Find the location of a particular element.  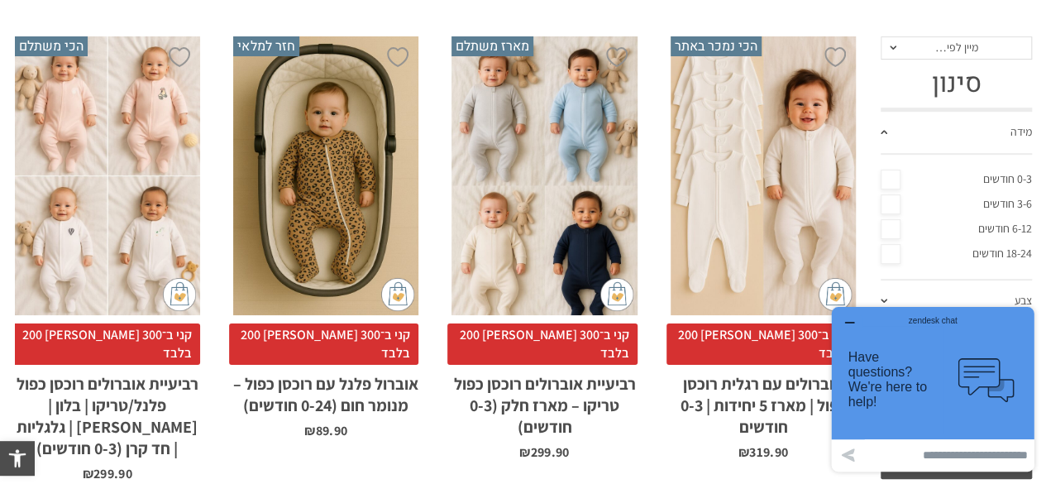

span: מיין לפי… is located at coordinates (956, 47).